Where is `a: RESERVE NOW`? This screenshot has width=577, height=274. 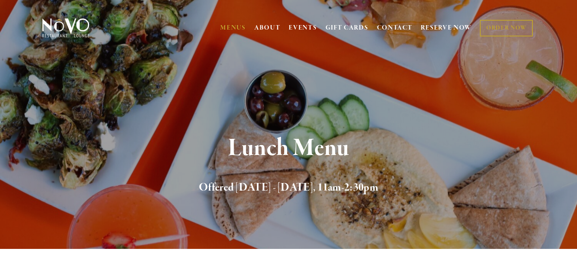
a: RESERVE NOW is located at coordinates (447, 28).